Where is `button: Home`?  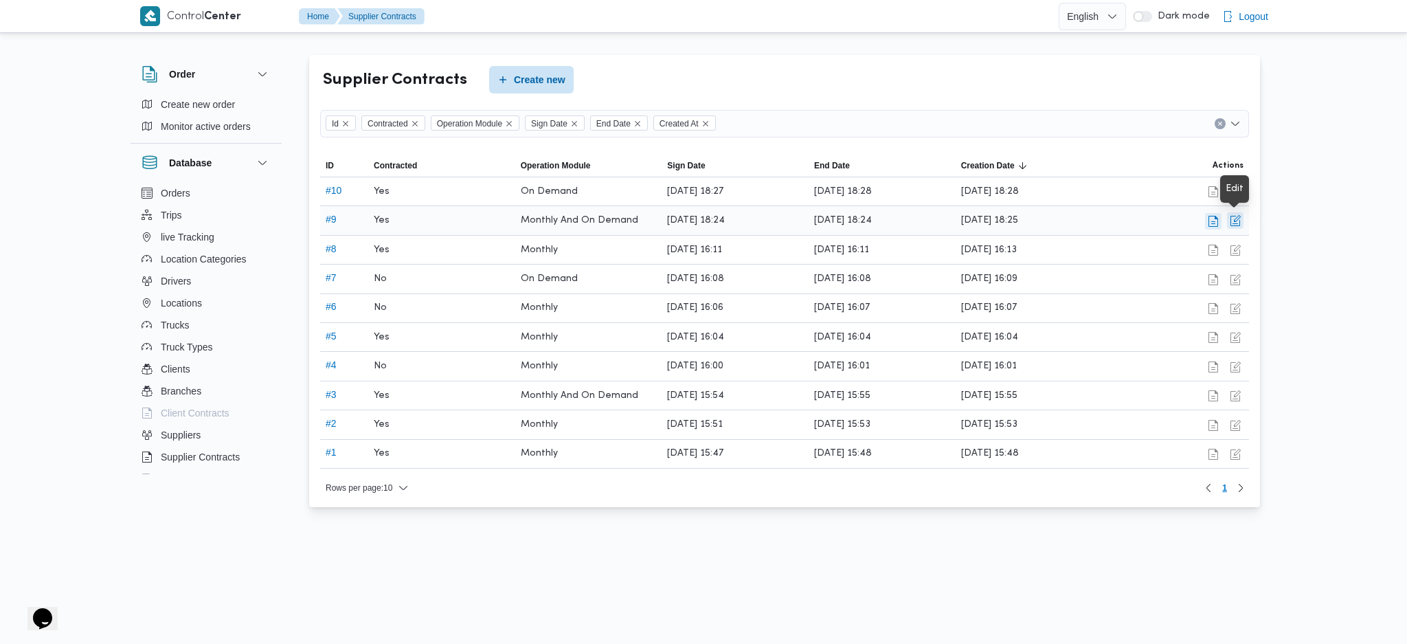 button: Home is located at coordinates (320, 16).